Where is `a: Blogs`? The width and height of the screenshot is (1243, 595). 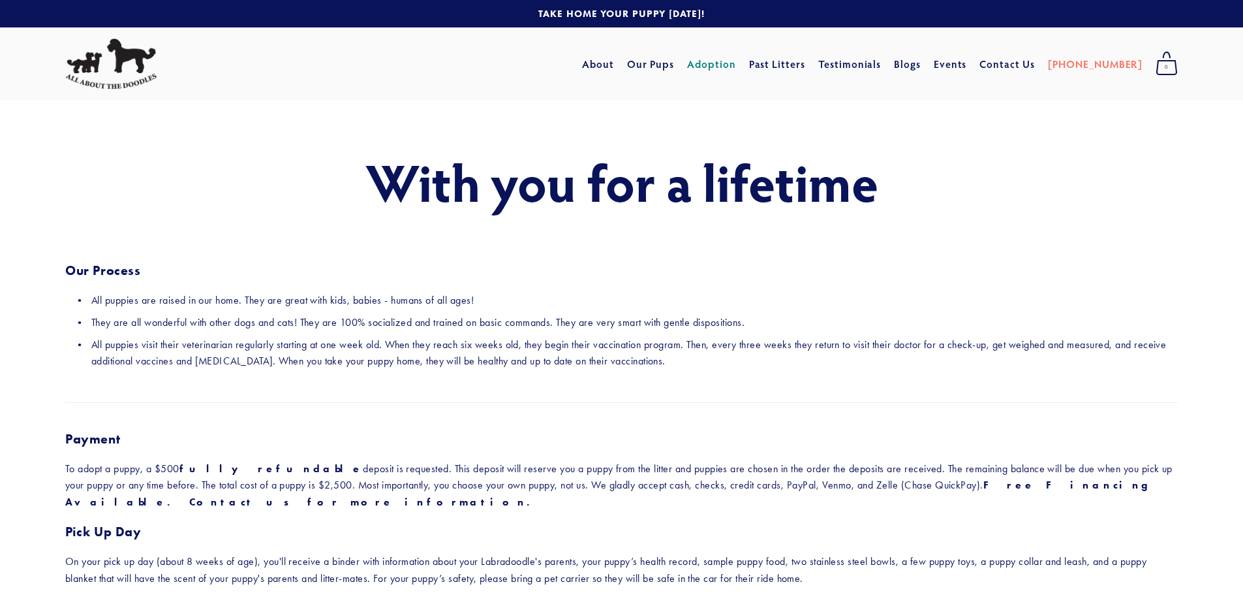
a: Blogs is located at coordinates (907, 64).